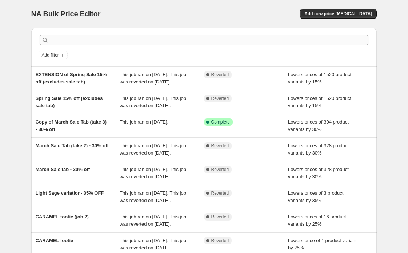  I want to click on span: Lowers prices of 3 product variants by 35%, so click(316, 196).